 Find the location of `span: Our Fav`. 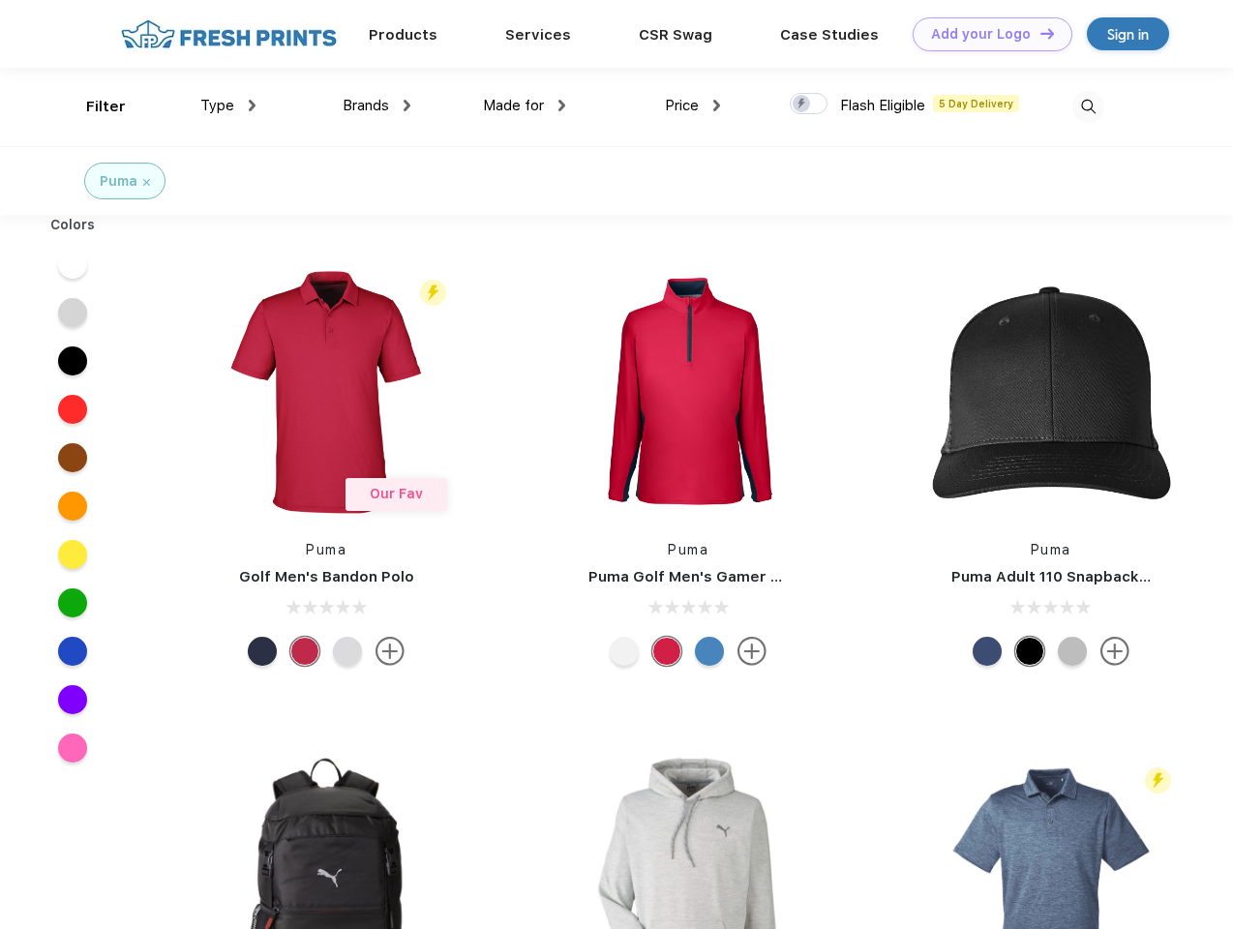

span: Our Fav is located at coordinates (396, 494).